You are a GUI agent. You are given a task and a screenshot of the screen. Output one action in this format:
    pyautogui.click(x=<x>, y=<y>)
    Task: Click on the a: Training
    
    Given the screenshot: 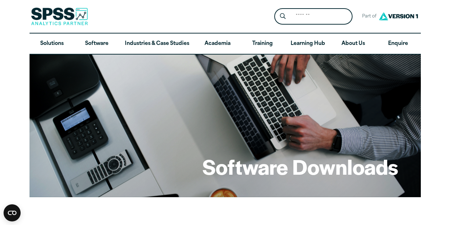 What is the action you would take?
    pyautogui.click(x=262, y=44)
    